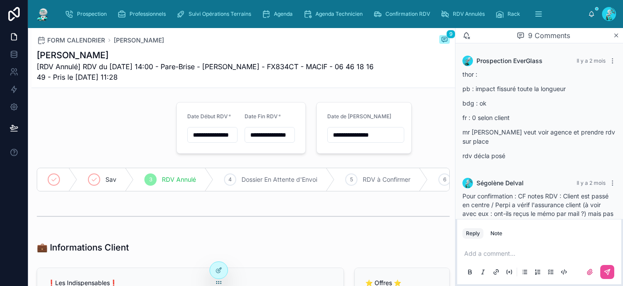 This screenshot has height=286, width=623. I want to click on span: Confirmation RDV, so click(407, 14).